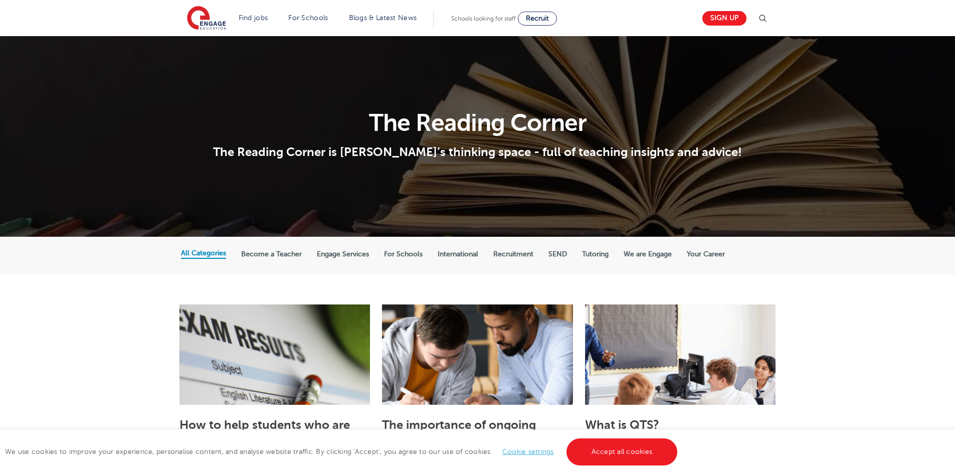 The image size is (955, 474). I want to click on label: Engage Services, so click(343, 254).